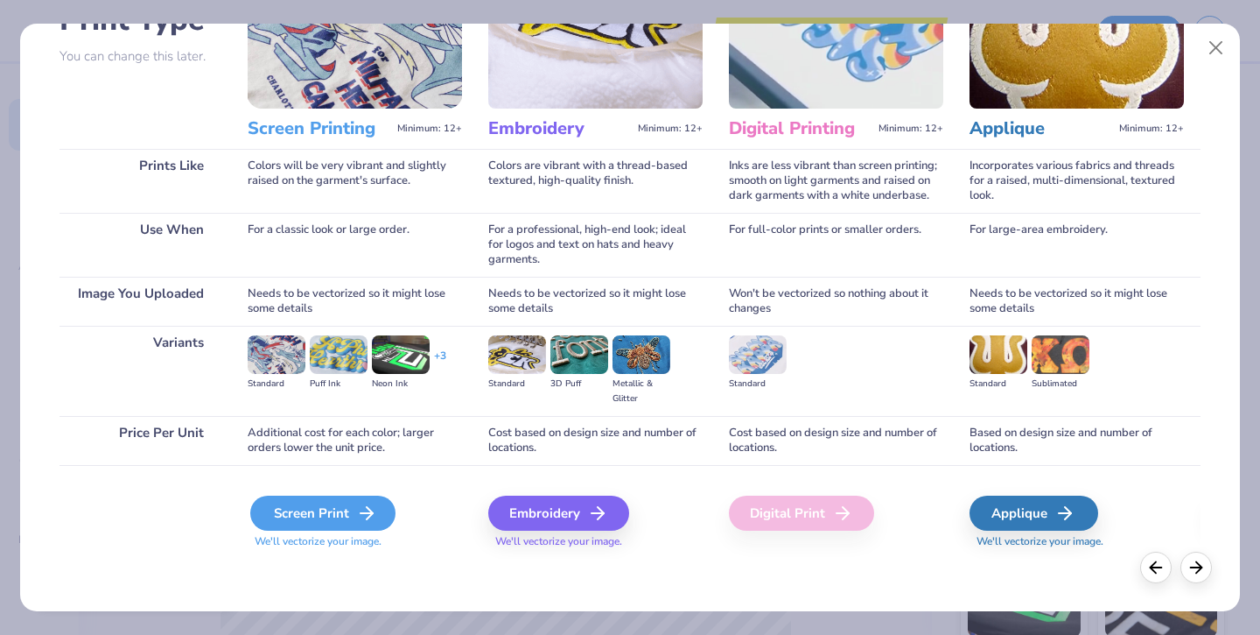  Describe the element at coordinates (319, 129) in the screenshot. I see `h3: Screen Printing` at that location.